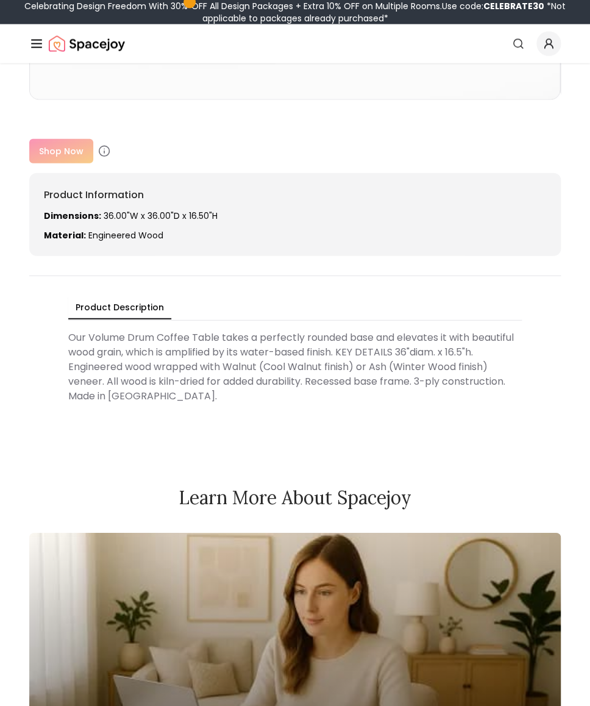  What do you see at coordinates (119, 308) in the screenshot?
I see `button: Product Description` at bounding box center [119, 308].